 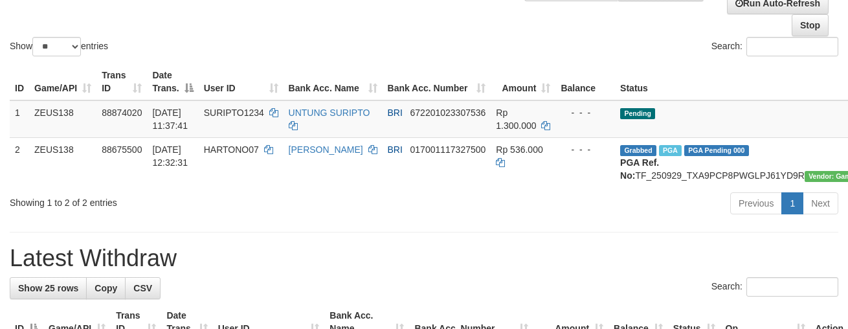 I want to click on a: CSV, so click(x=142, y=288).